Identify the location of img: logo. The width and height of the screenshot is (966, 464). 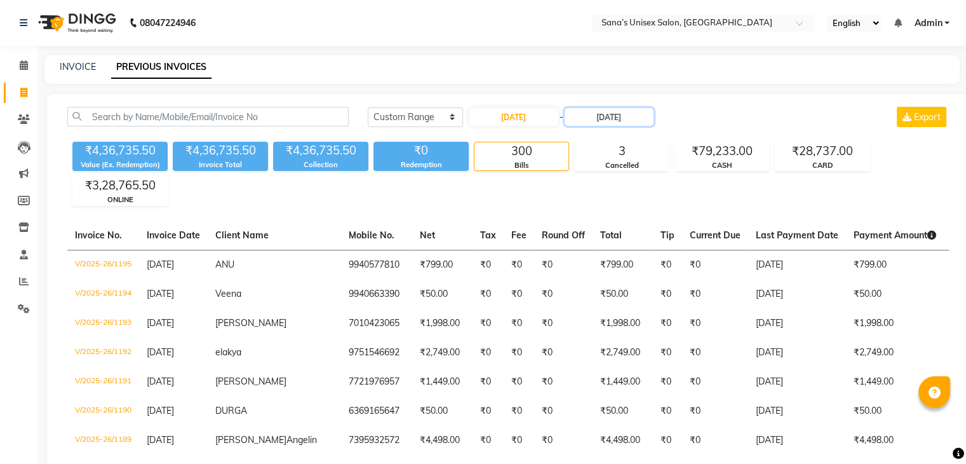
(76, 23).